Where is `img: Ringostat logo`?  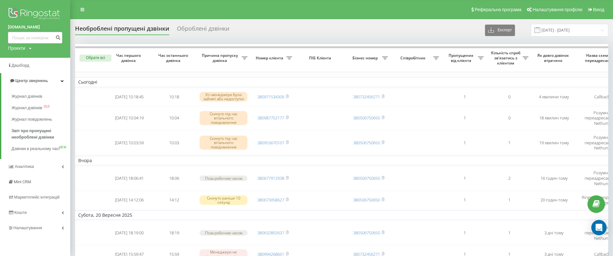
img: Ringostat logo is located at coordinates (35, 14).